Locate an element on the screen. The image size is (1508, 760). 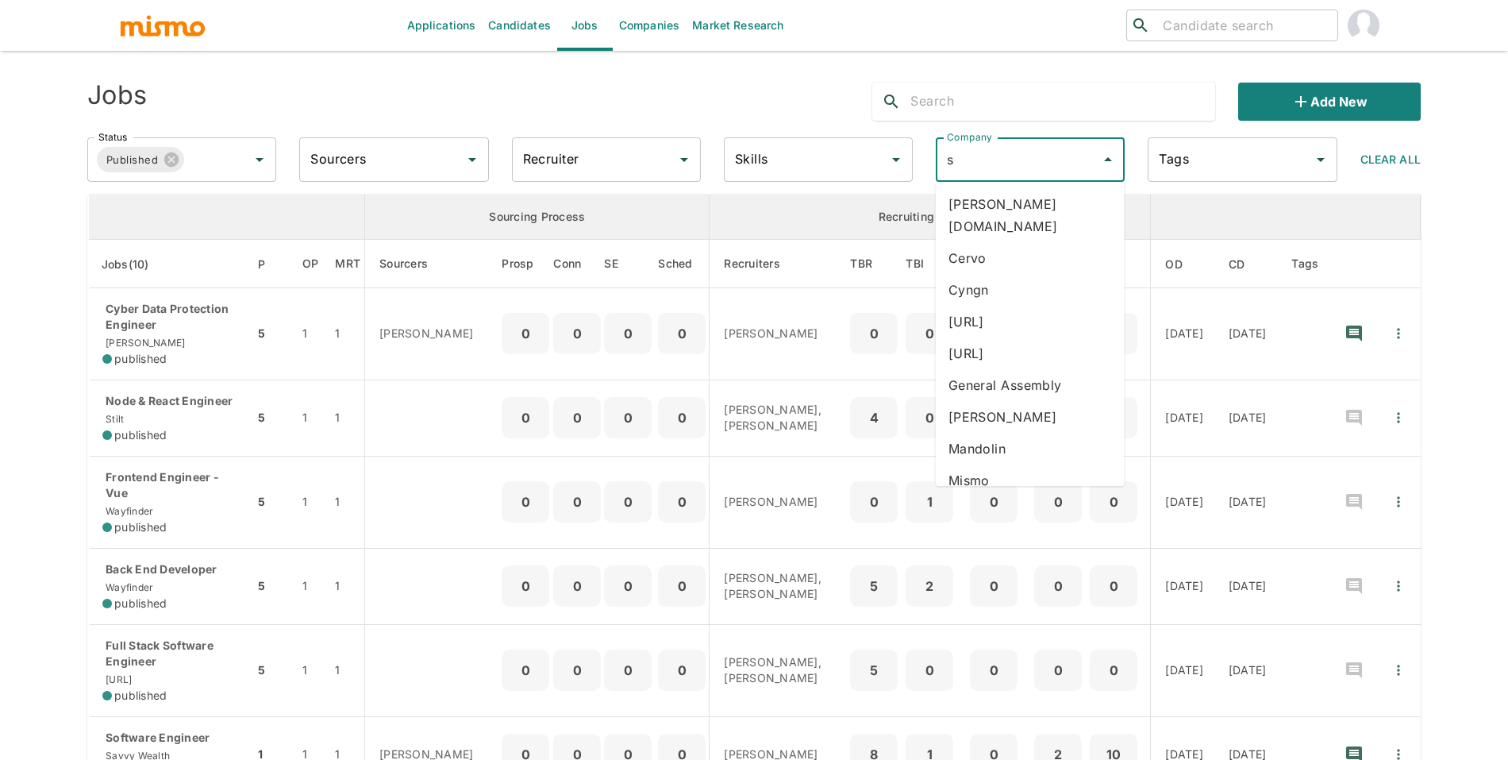
input: Search is located at coordinates (1063, 102).